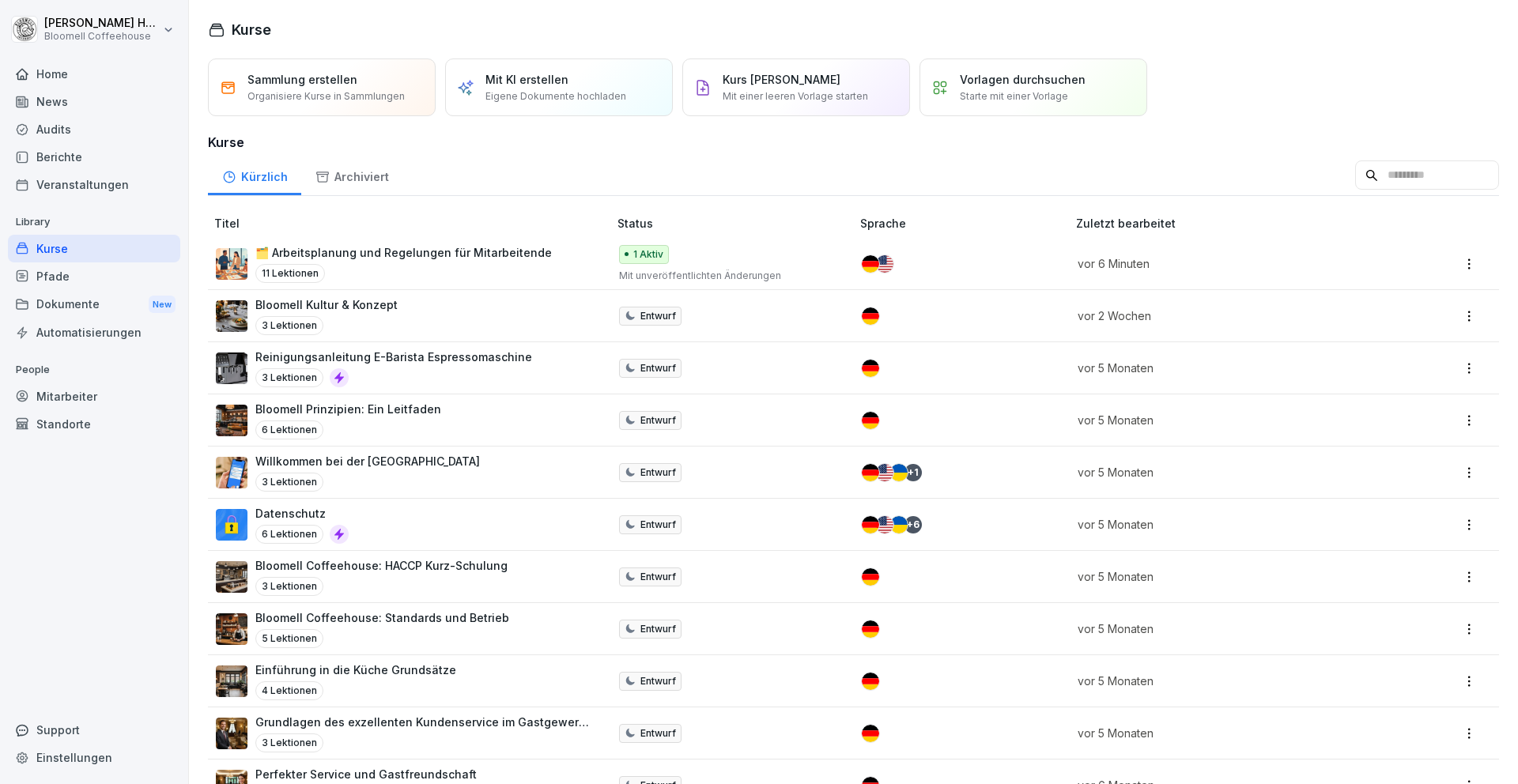 This screenshot has width=1518, height=784. Describe the element at coordinates (94, 332) in the screenshot. I see `div: Automatisierungen` at that location.